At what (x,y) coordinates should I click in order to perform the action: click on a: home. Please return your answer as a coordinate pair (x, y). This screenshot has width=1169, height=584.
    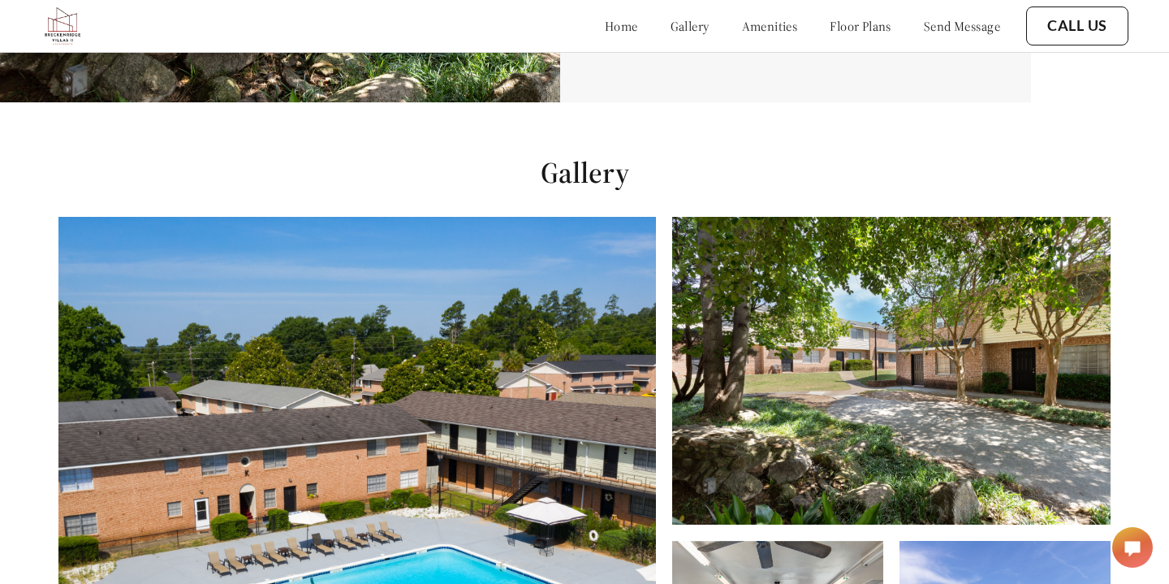
    Looking at the image, I should click on (621, 26).